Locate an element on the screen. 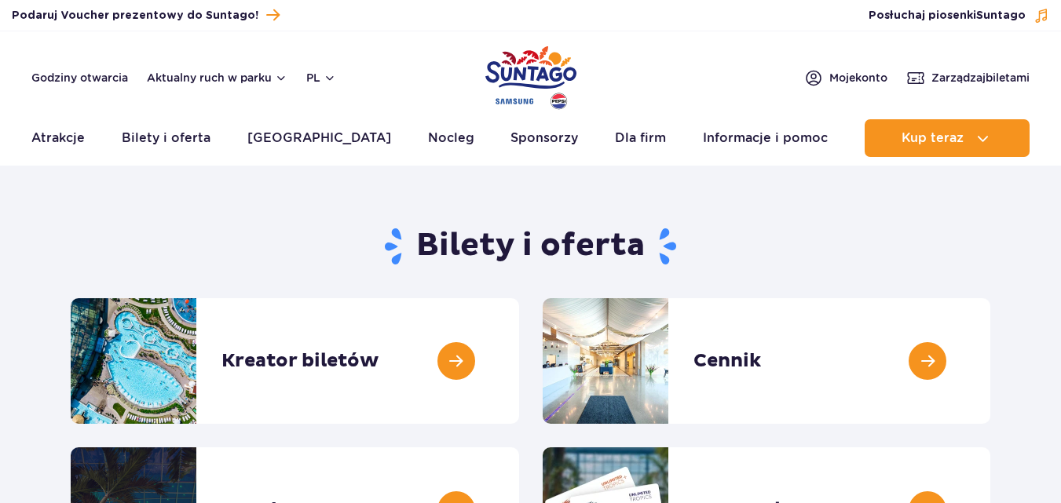 The image size is (1061, 503). a: Park of Poland is located at coordinates (531, 75).